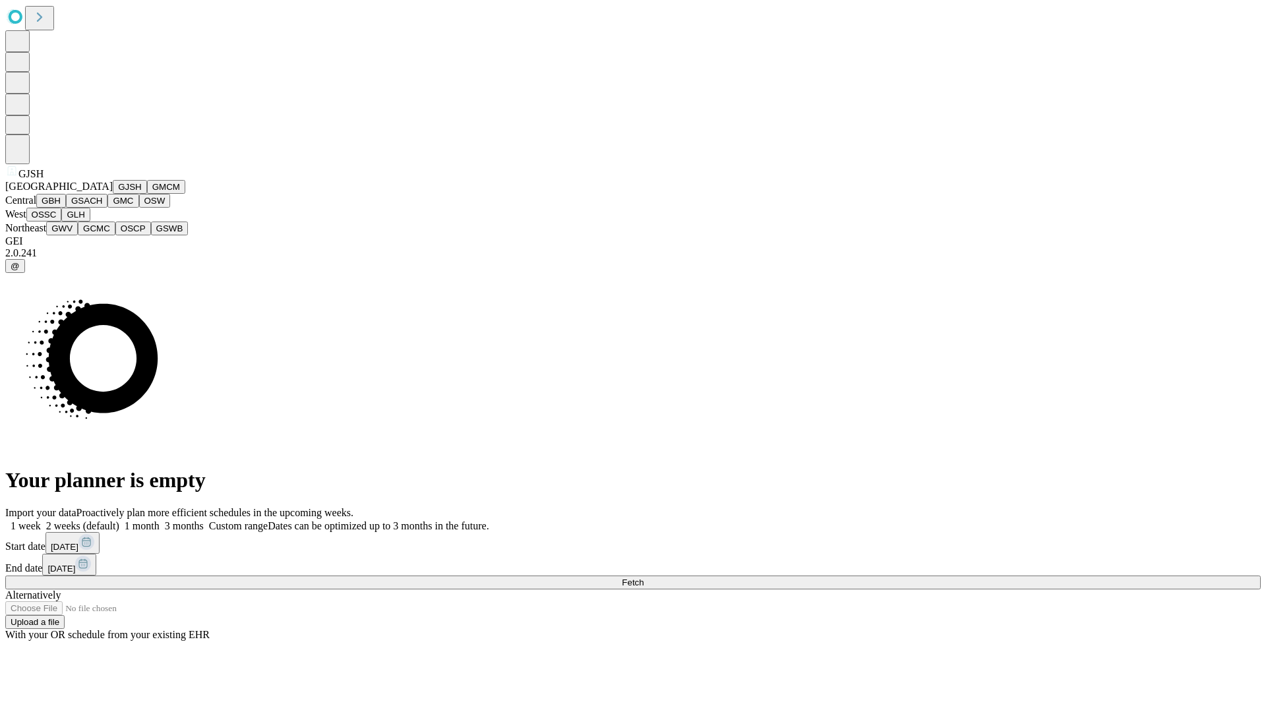  What do you see at coordinates (142, 526) in the screenshot?
I see `span: 1 month` at bounding box center [142, 526].